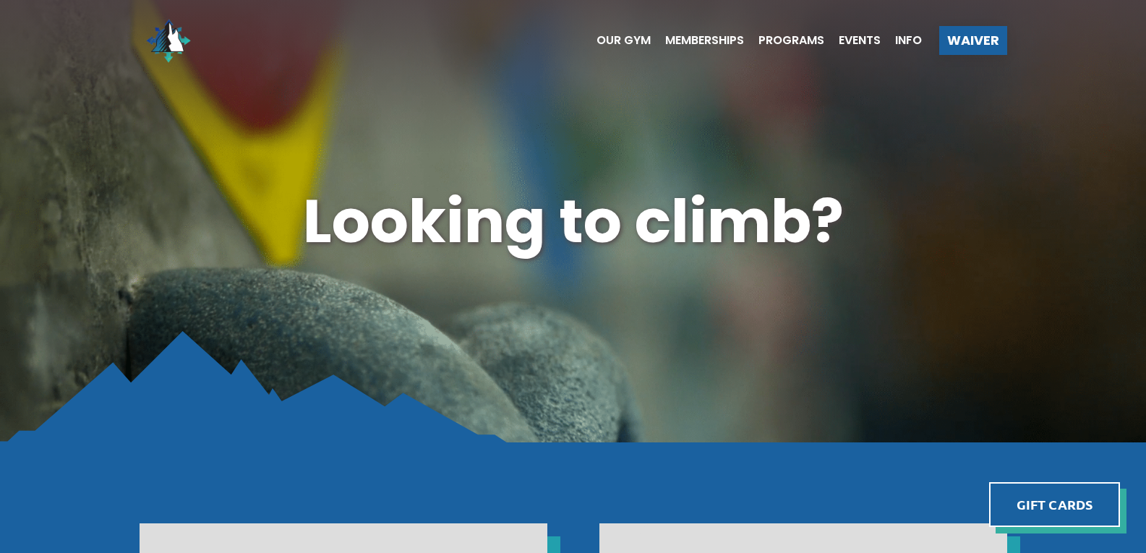  What do you see at coordinates (697, 41) in the screenshot?
I see `a: Memberships` at bounding box center [697, 41].